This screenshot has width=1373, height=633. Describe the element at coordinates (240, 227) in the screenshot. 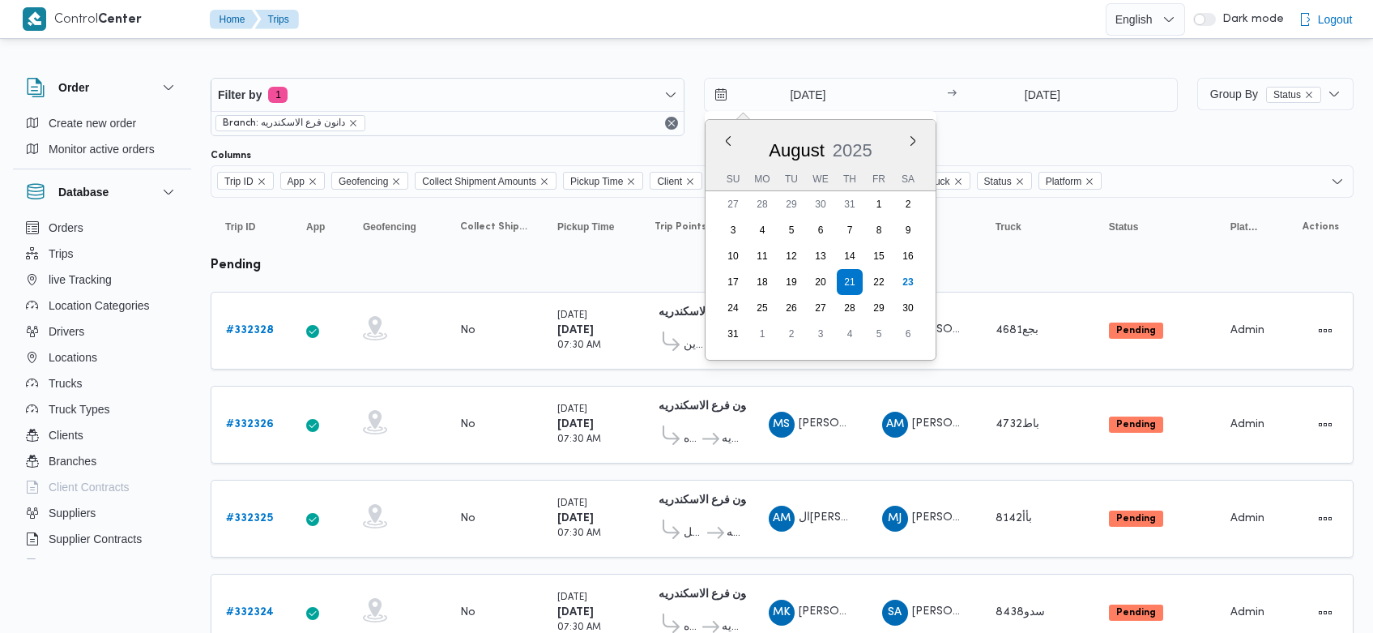

I see `span: Trip ID` at that location.